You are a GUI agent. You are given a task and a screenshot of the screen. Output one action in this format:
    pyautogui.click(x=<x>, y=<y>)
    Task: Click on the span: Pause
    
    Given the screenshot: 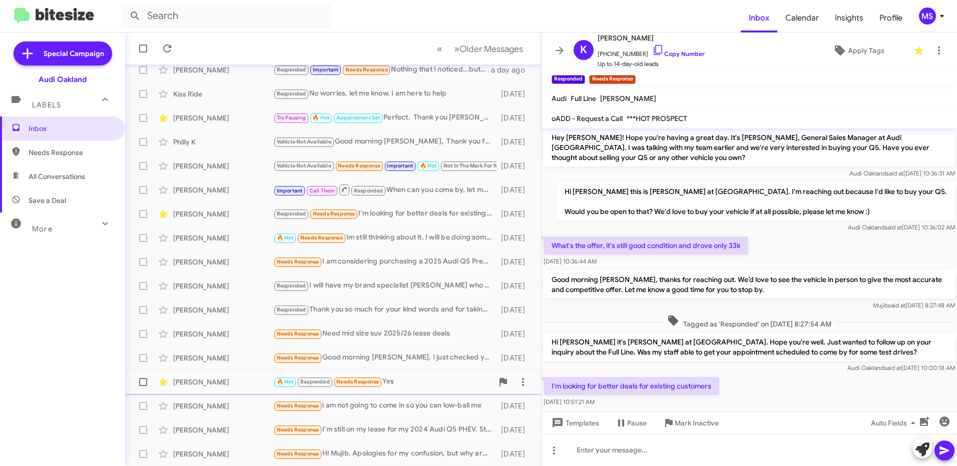 What is the action you would take?
    pyautogui.click(x=637, y=423)
    